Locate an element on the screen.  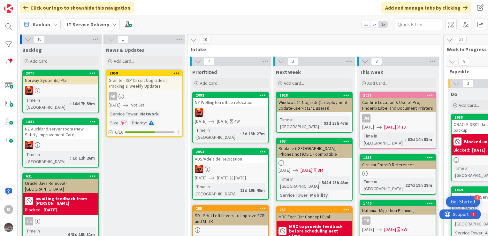
div: 2 is located at coordinates (34, 5).